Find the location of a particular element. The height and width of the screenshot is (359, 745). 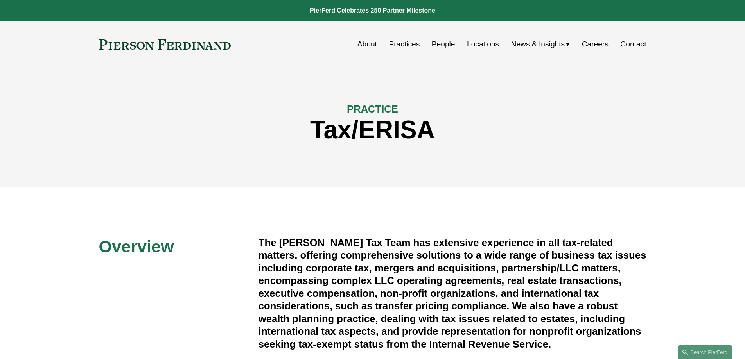

a: Careers is located at coordinates (595, 44).